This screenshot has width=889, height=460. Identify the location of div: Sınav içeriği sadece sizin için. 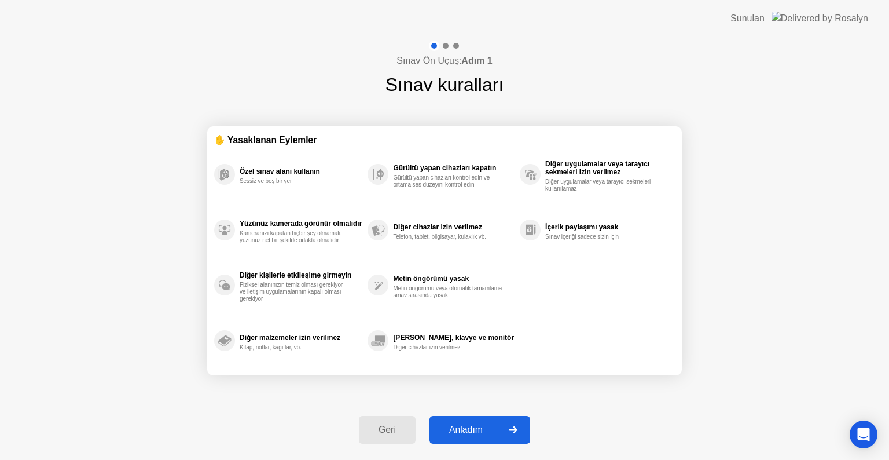
(600, 237).